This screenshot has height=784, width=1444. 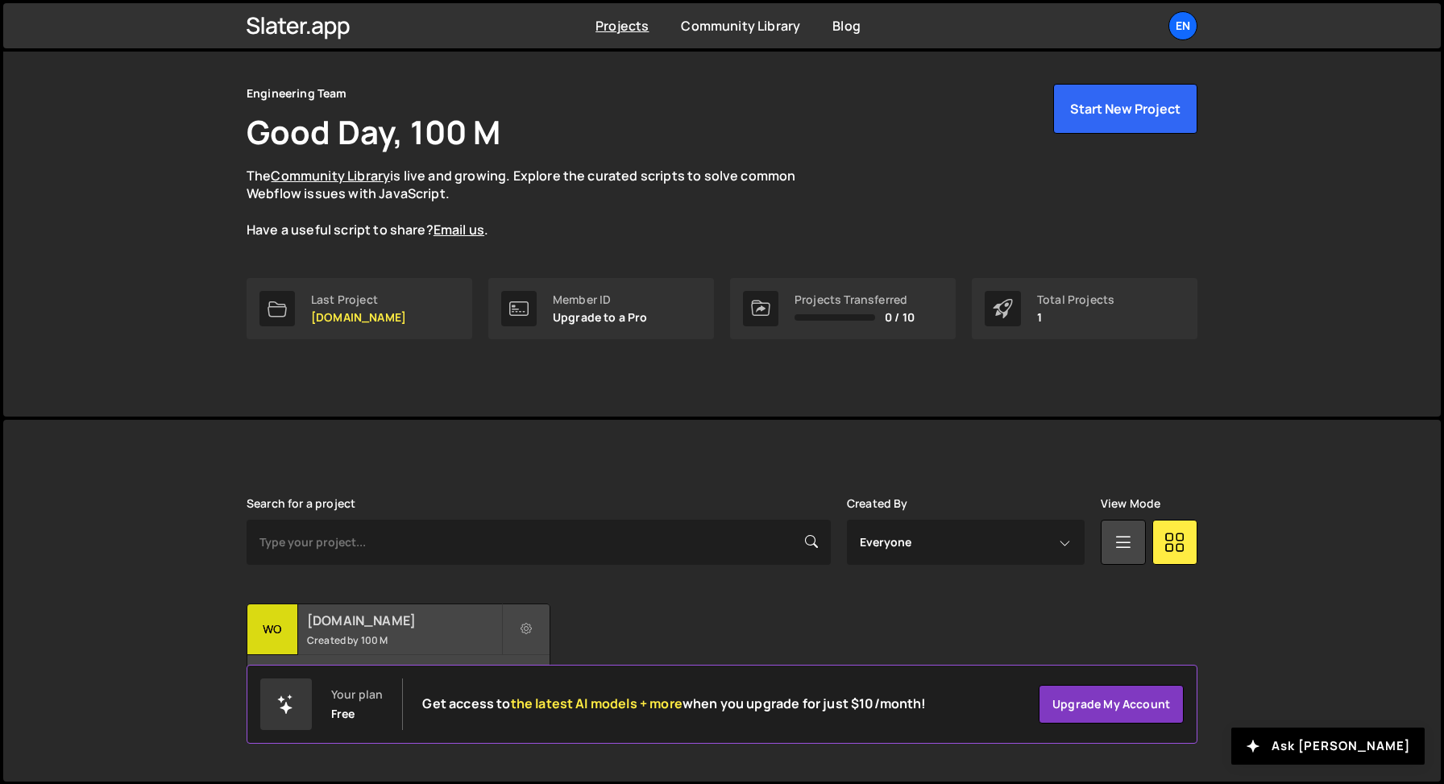 I want to click on div: Total Projects, so click(x=1075, y=300).